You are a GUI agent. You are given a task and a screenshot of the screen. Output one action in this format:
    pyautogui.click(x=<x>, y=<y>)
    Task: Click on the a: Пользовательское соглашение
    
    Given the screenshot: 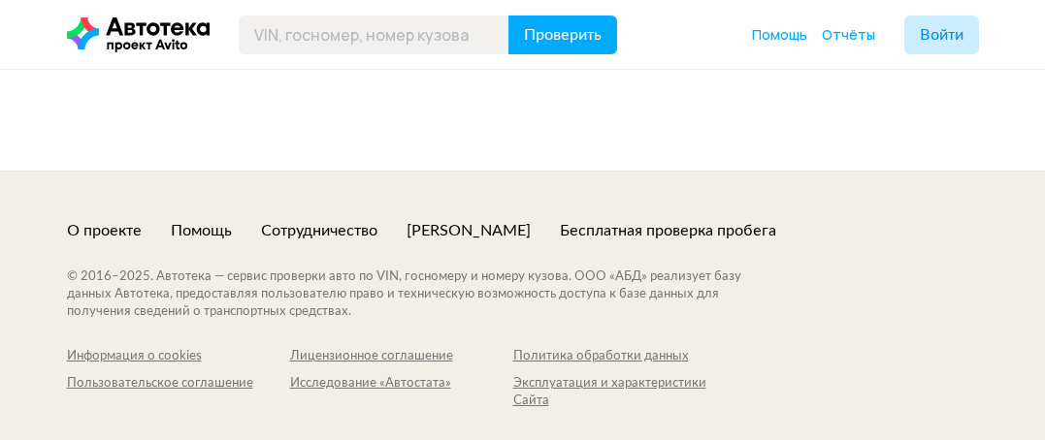 What is the action you would take?
    pyautogui.click(x=178, y=393)
    